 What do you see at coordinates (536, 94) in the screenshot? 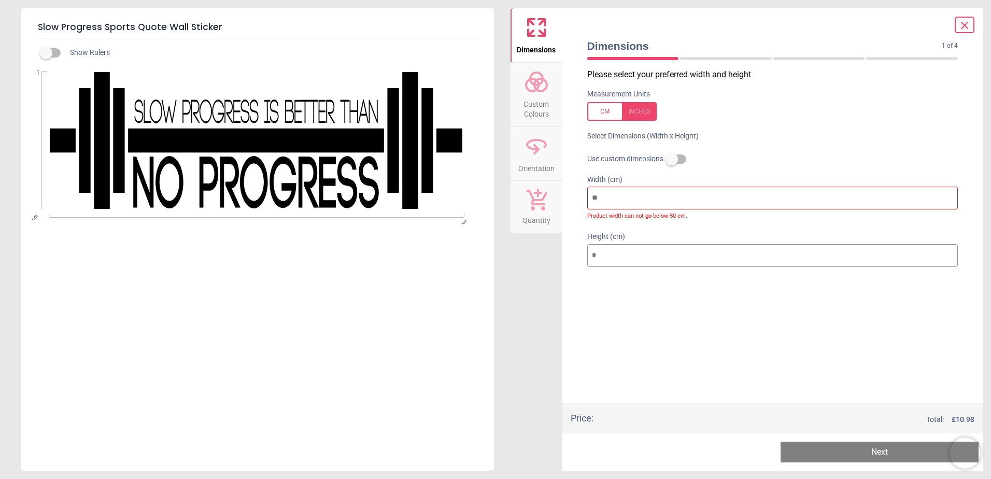
I see `button: Custom Colours` at bounding box center [536, 94].